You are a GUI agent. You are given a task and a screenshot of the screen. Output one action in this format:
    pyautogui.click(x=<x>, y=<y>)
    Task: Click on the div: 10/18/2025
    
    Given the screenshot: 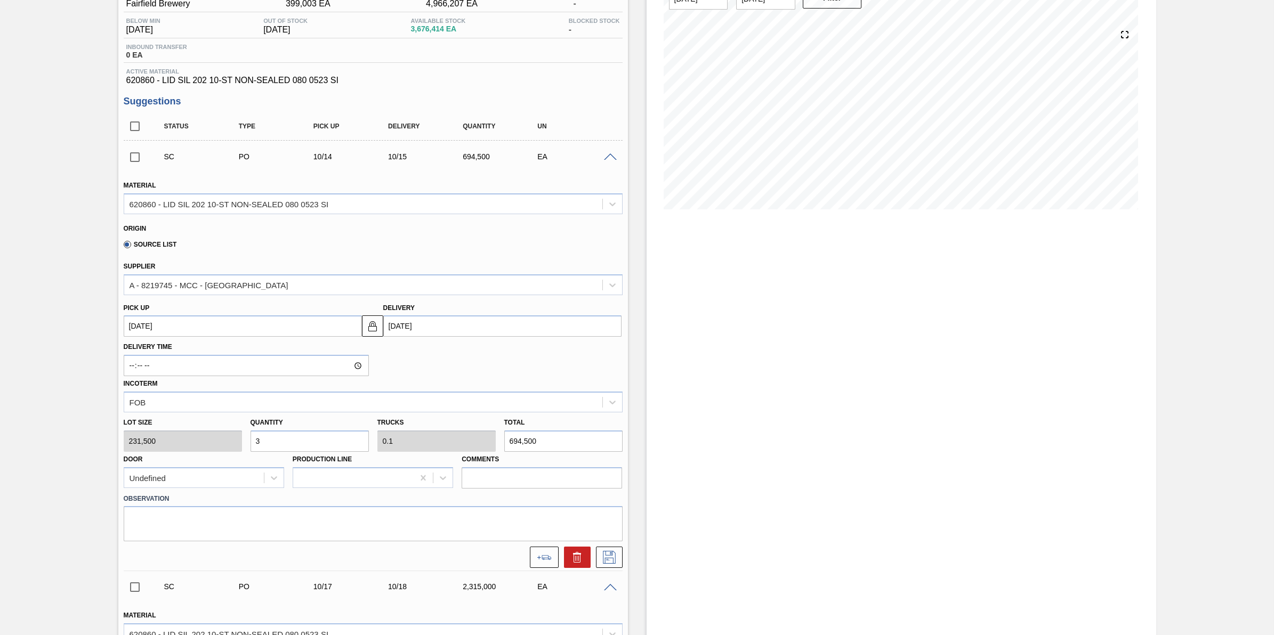 What is the action you would take?
    pyautogui.click(x=427, y=587)
    